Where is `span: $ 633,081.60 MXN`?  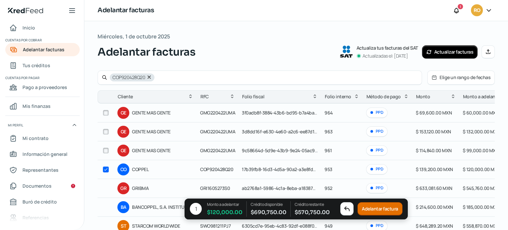 span: $ 633,081.60 MXN is located at coordinates (434, 188).